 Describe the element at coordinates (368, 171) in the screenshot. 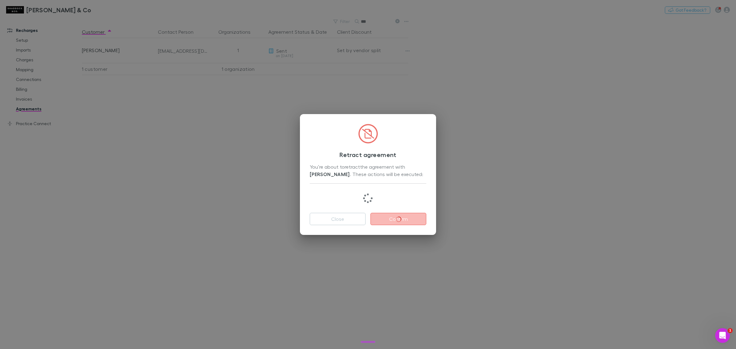

I see `div: You’re about to retract the agreement with . These actions will be executed:` at that location.